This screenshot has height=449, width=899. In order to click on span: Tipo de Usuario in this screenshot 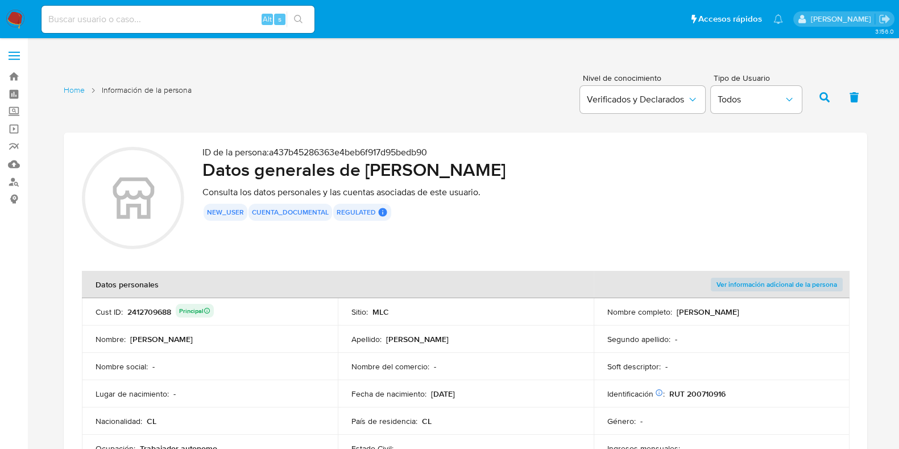, I will do `click(759, 78)`.